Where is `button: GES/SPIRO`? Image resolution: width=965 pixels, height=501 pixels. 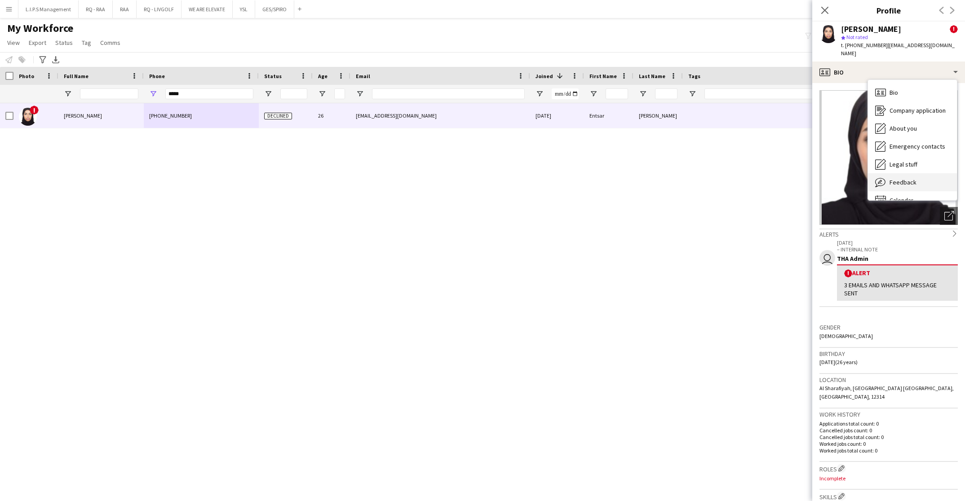
button: GES/SPIRO is located at coordinates (274, 9).